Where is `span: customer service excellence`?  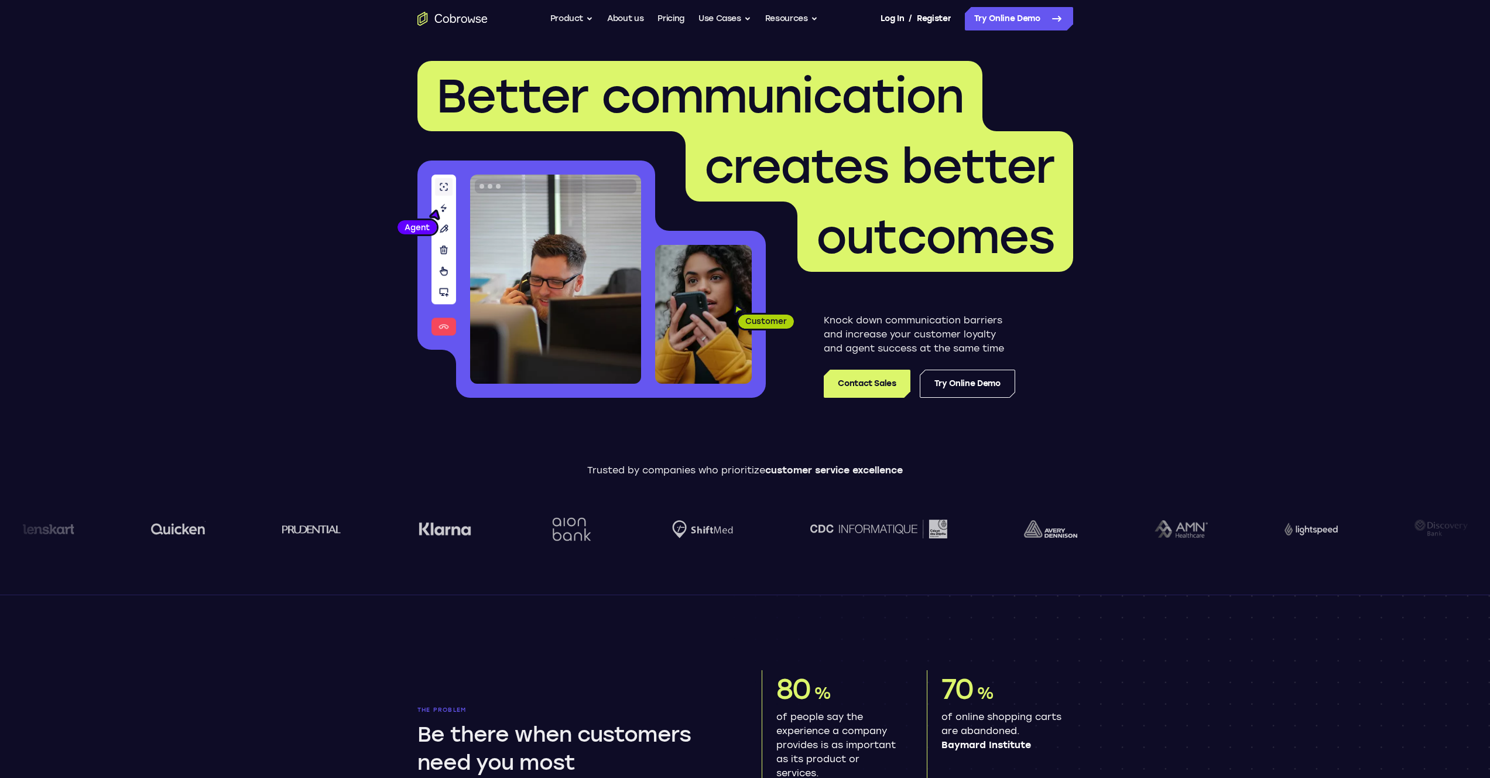
span: customer service excellence is located at coordinates (834, 470).